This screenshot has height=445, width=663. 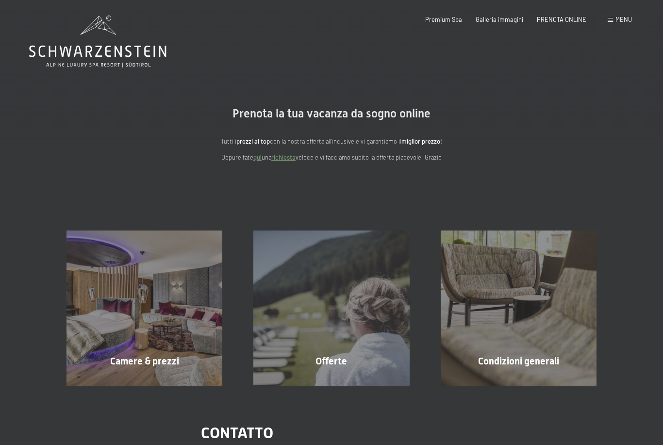 I want to click on strong: miglior prezzo, so click(x=421, y=141).